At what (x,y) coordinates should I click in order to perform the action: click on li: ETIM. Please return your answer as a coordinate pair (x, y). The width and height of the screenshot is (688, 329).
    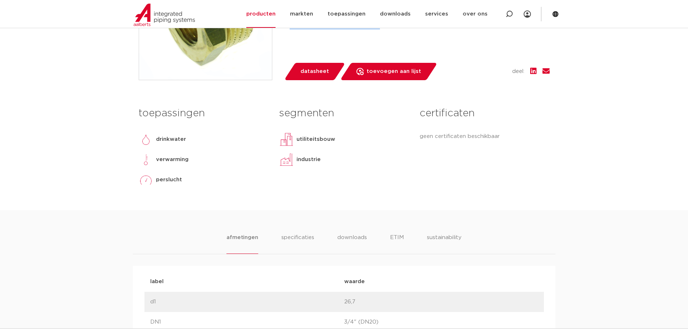
    Looking at the image, I should click on (397, 244).